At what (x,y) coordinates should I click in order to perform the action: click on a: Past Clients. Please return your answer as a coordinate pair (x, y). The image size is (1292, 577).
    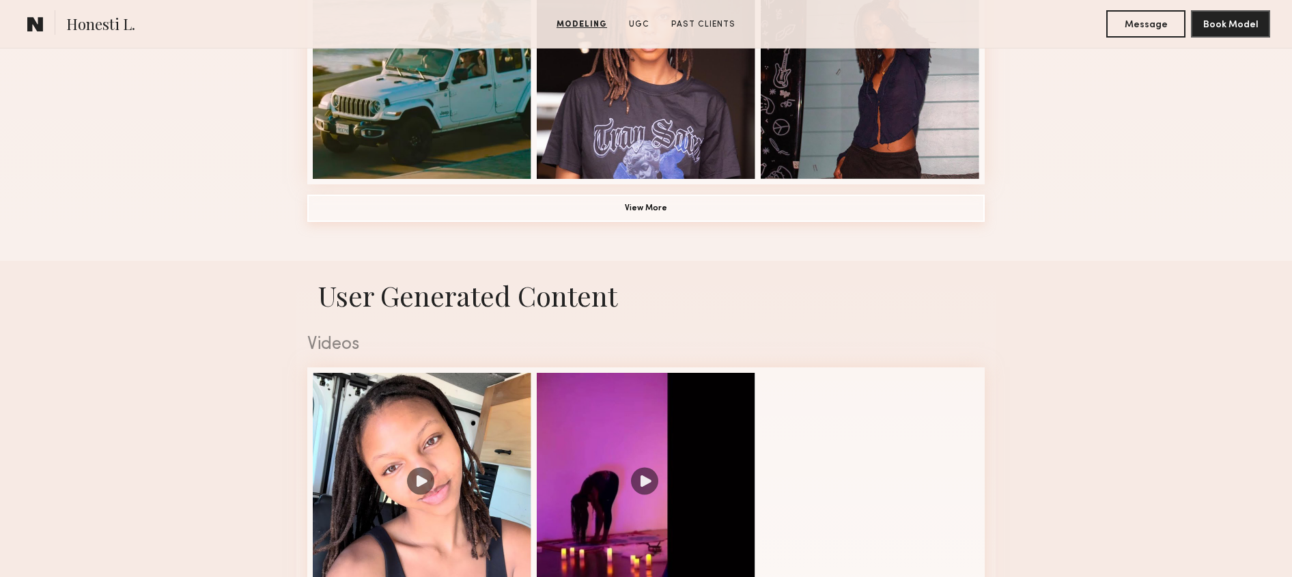
    Looking at the image, I should click on (703, 25).